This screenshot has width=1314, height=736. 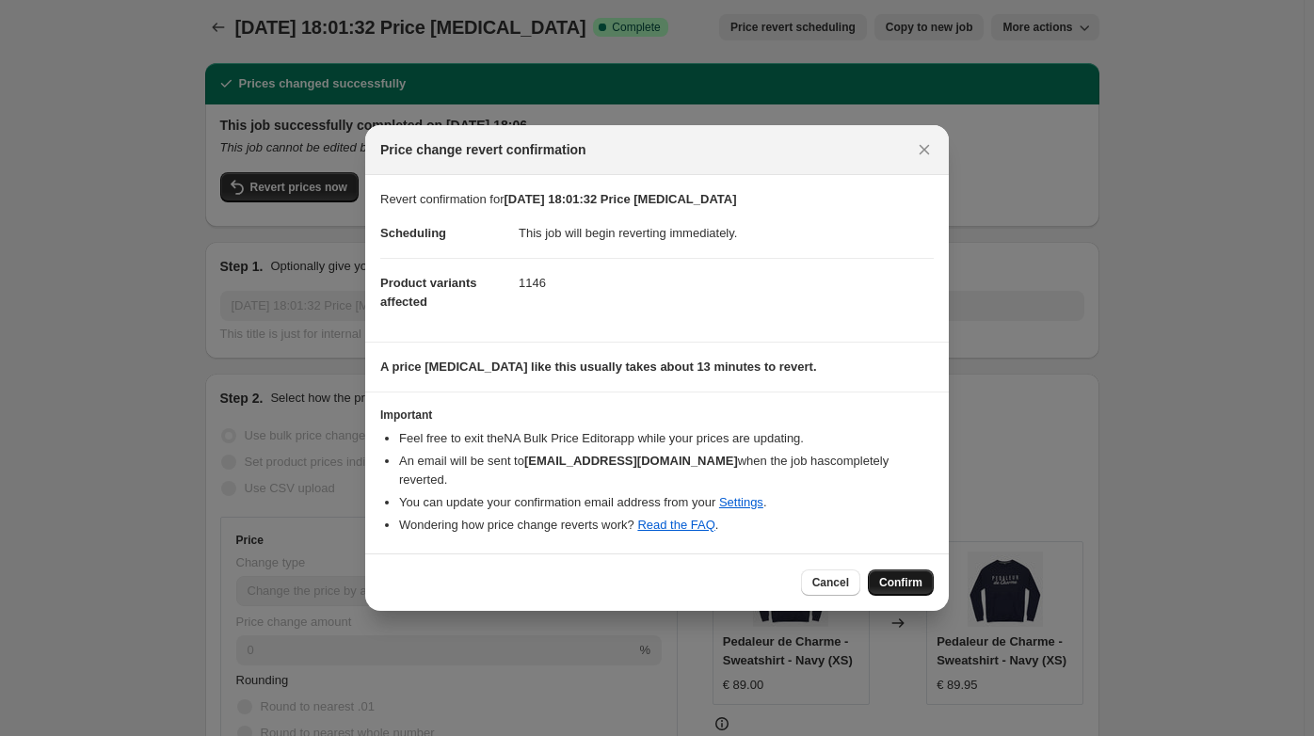 I want to click on li: An email will be sent to when the job has completely reverted ., so click(x=666, y=471).